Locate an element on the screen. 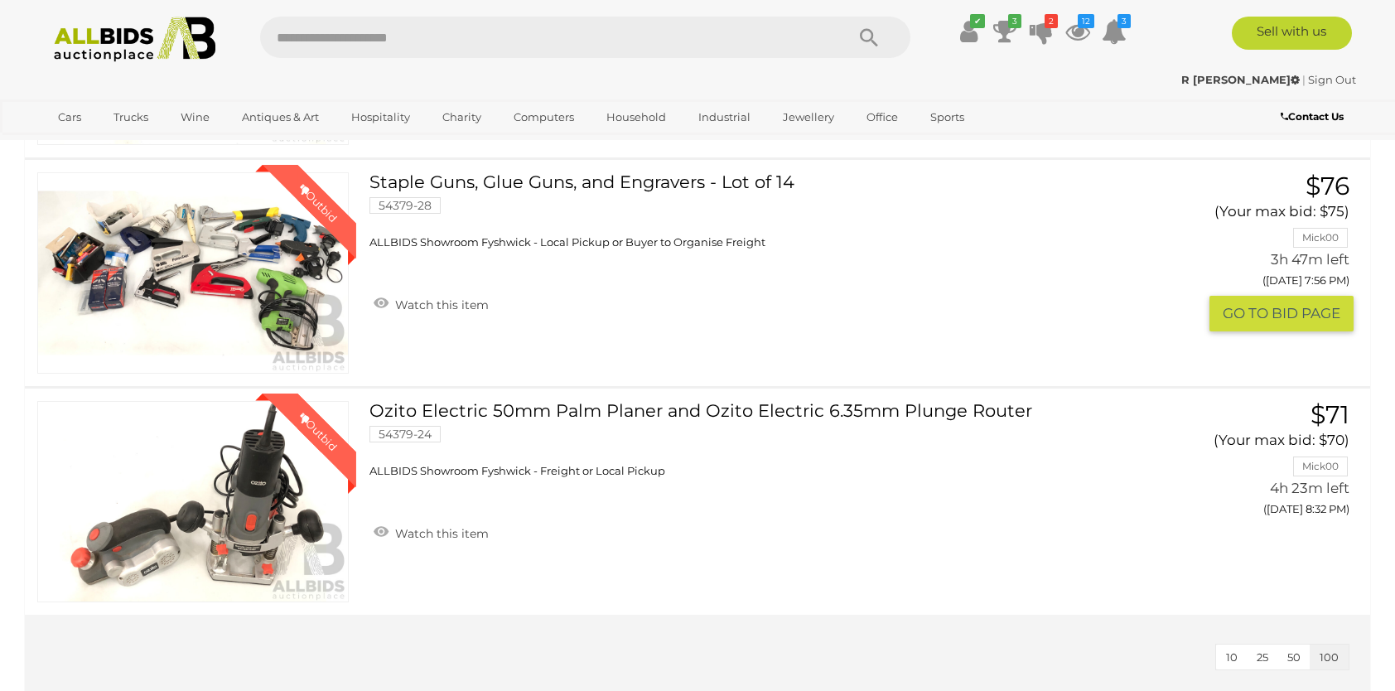  i: 2 is located at coordinates (1051, 21).